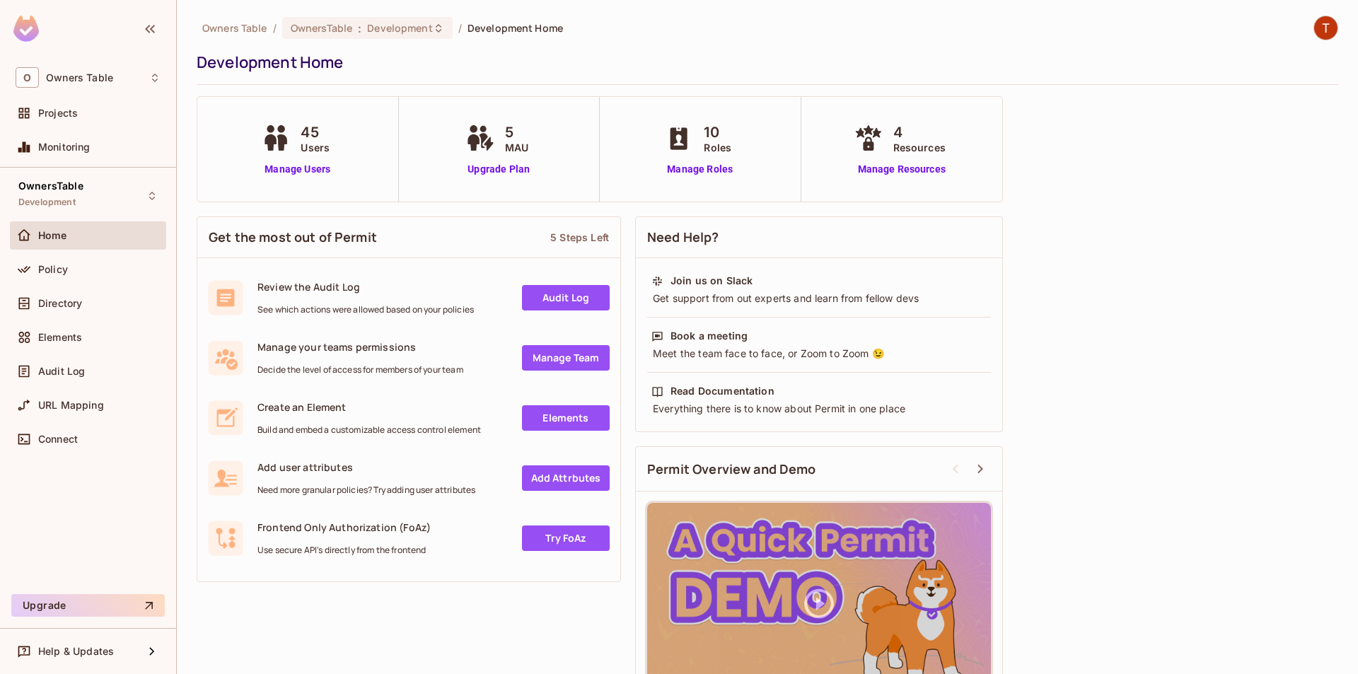 The image size is (1358, 674). Describe the element at coordinates (79, 78) in the screenshot. I see `span: Workspace: Owners Table` at that location.